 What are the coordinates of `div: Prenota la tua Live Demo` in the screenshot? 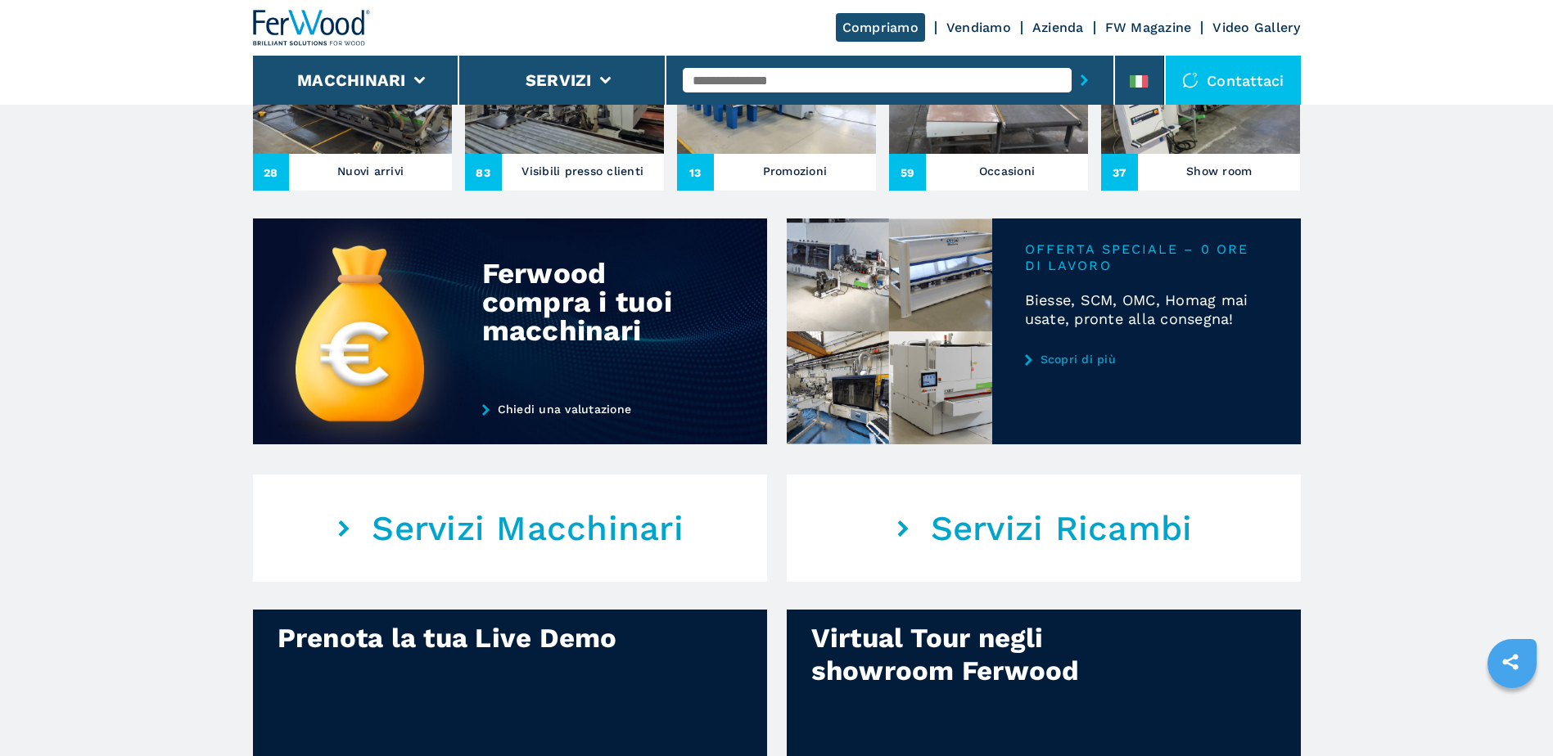 It's located at (463, 638).